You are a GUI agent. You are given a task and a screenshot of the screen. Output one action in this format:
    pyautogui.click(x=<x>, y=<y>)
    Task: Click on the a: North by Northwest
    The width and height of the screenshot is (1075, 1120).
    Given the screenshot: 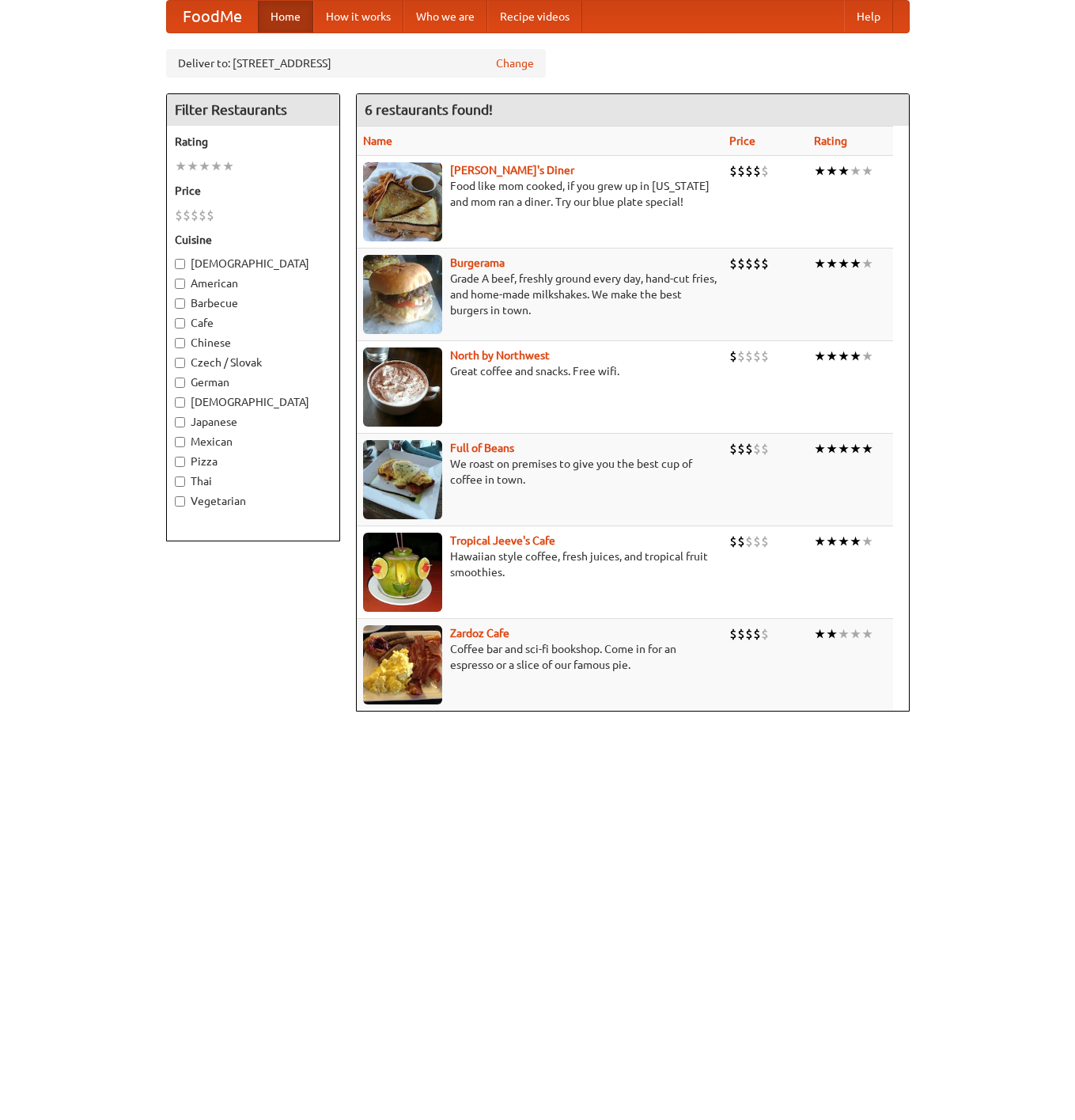 What is the action you would take?
    pyautogui.click(x=500, y=355)
    